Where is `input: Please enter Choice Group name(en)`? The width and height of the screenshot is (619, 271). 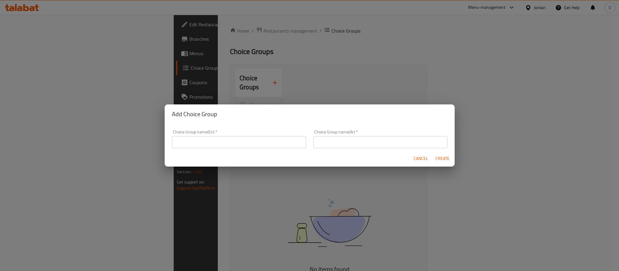 input: Please enter Choice Group name(en) is located at coordinates (239, 142).